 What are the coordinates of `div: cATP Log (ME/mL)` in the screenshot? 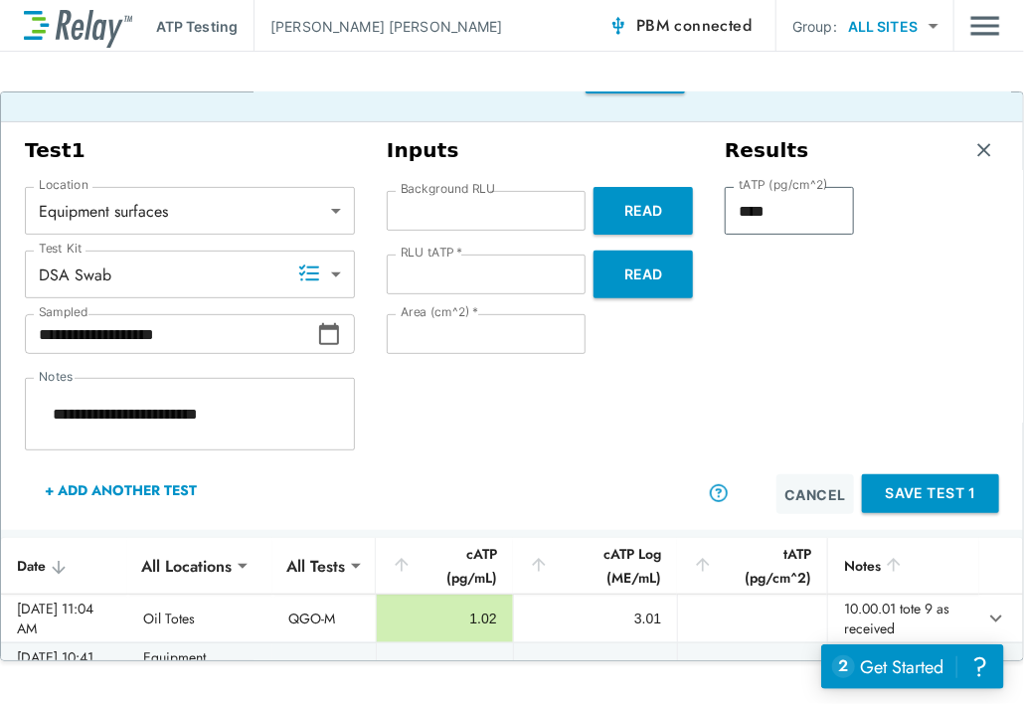 It's located at (596, 566).